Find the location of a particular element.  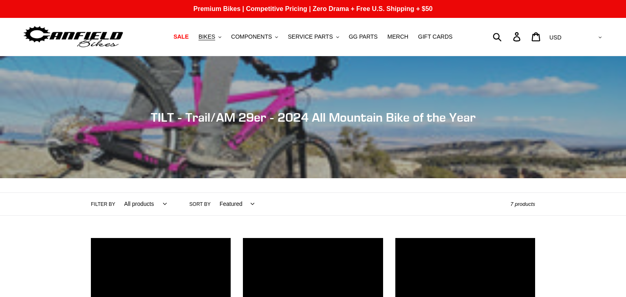

span: BIKES is located at coordinates (207, 37).